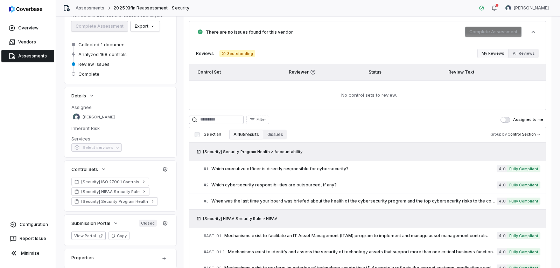 The width and height of the screenshot is (560, 268). I want to click on span: There are no issues found for this vendor., so click(250, 32).